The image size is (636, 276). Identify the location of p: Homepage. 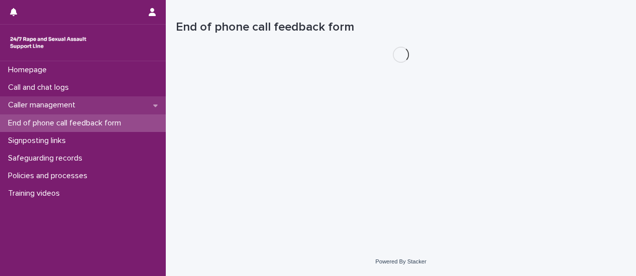
(29, 70).